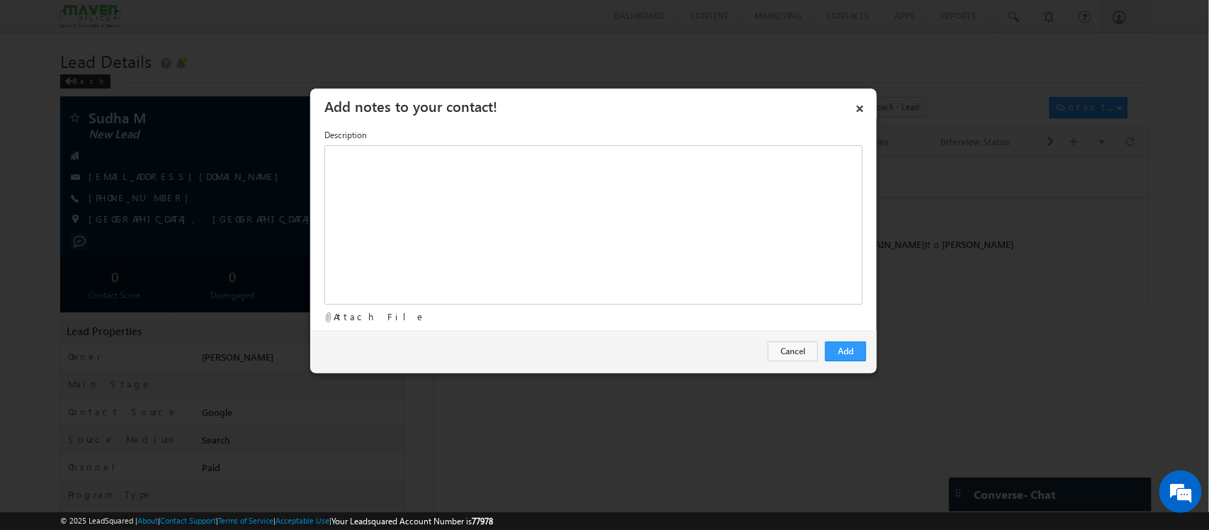 This screenshot has height=530, width=1209. What do you see at coordinates (65, 104) in the screenshot?
I see `span: 10:42 PM` at bounding box center [65, 104].